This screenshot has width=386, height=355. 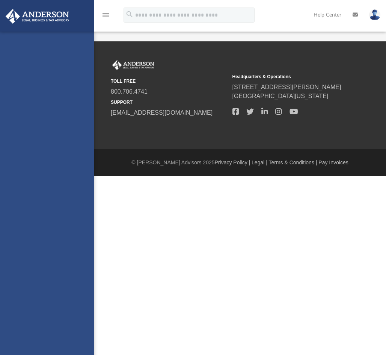 What do you see at coordinates (106, 15) in the screenshot?
I see `i: menu` at bounding box center [106, 15].